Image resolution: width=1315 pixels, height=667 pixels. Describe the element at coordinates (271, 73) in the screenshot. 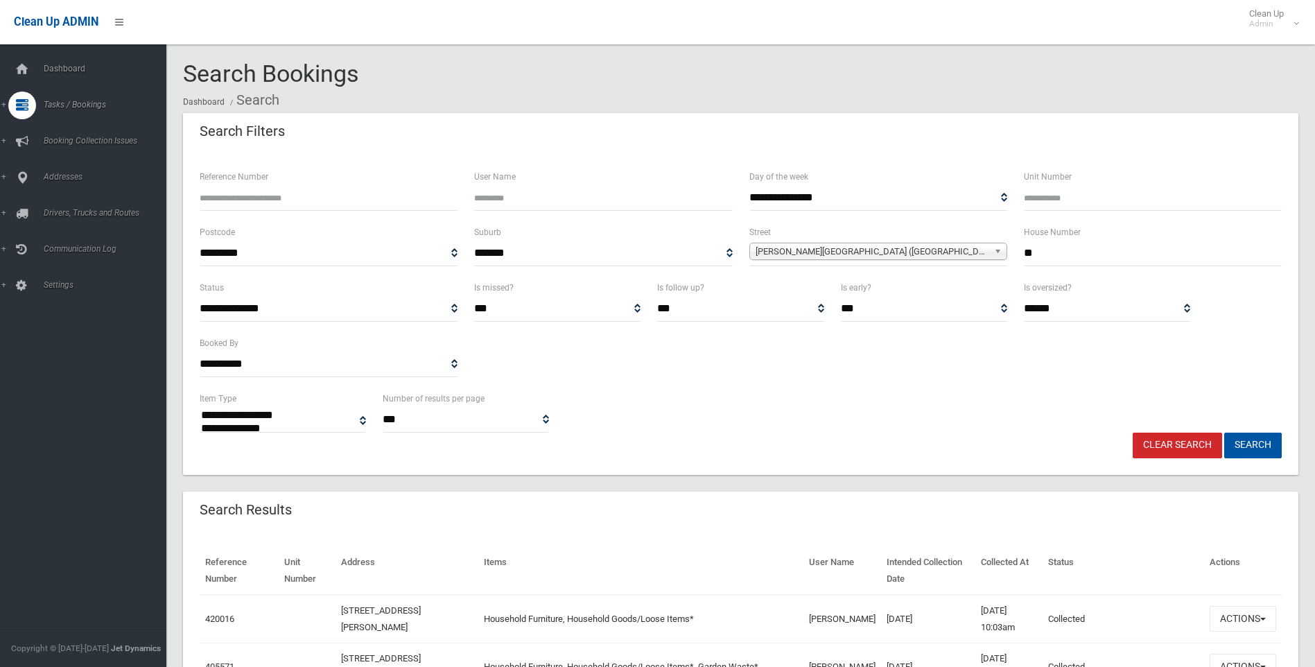

I see `span: Search Bookings` at that location.